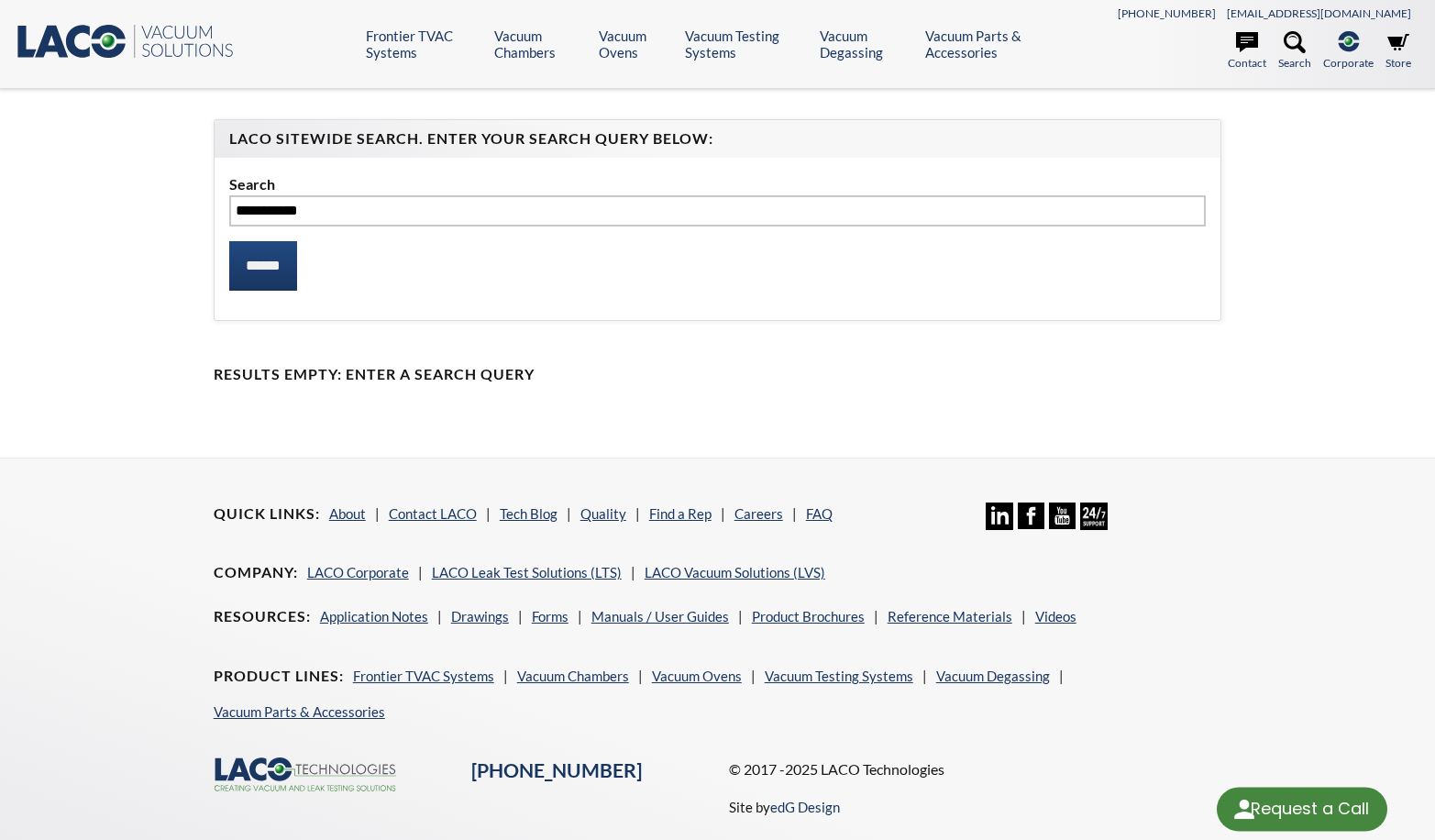  Describe the element at coordinates (1093, 515) in the screenshot. I see `img: 24/7 Support Icon` at that location.